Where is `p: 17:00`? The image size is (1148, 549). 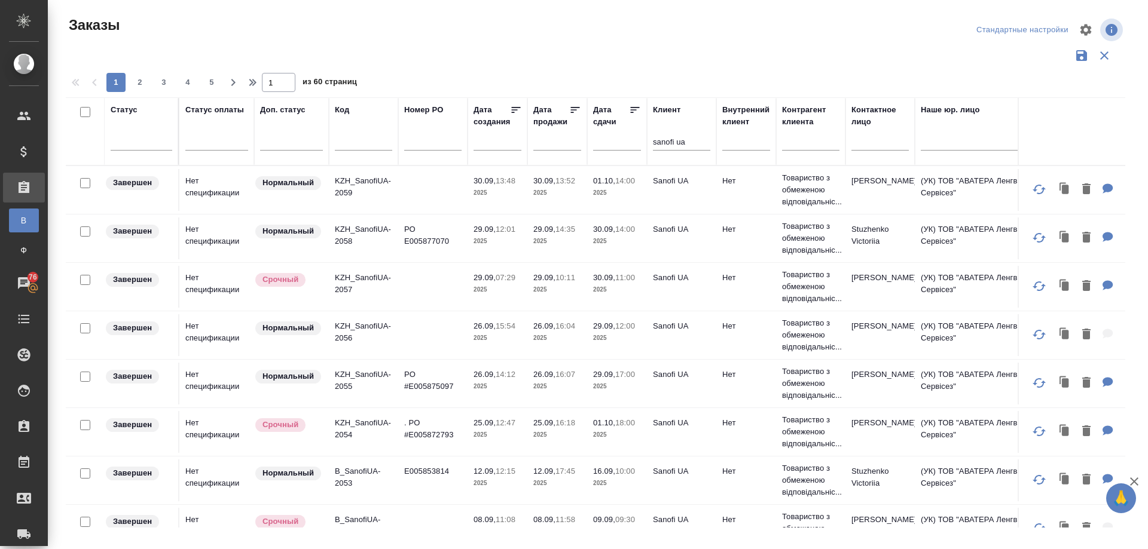
p: 17:00 is located at coordinates (625, 374).